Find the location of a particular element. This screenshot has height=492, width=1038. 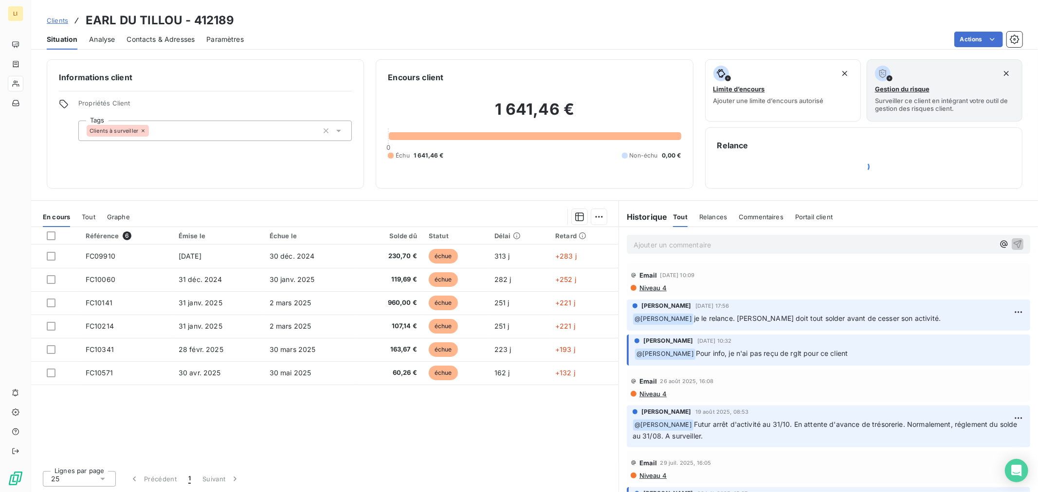

button: Actions is located at coordinates (978, 39).